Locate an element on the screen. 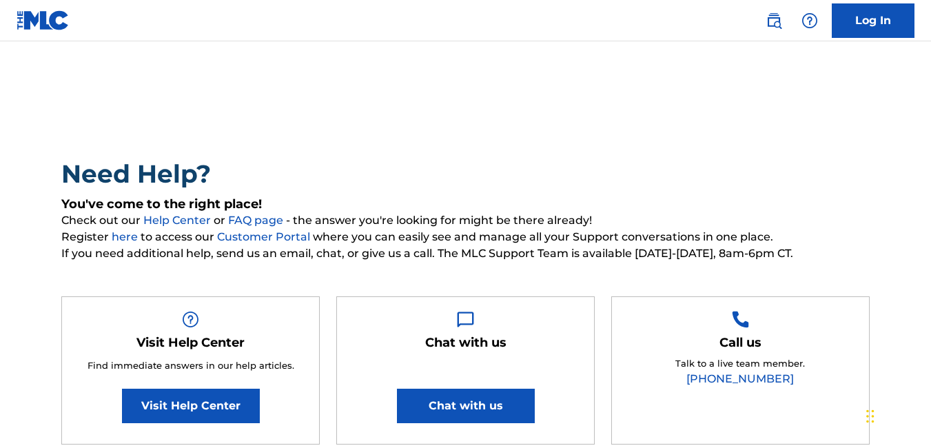 This screenshot has width=931, height=448. a: Visit Help Center is located at coordinates (191, 406).